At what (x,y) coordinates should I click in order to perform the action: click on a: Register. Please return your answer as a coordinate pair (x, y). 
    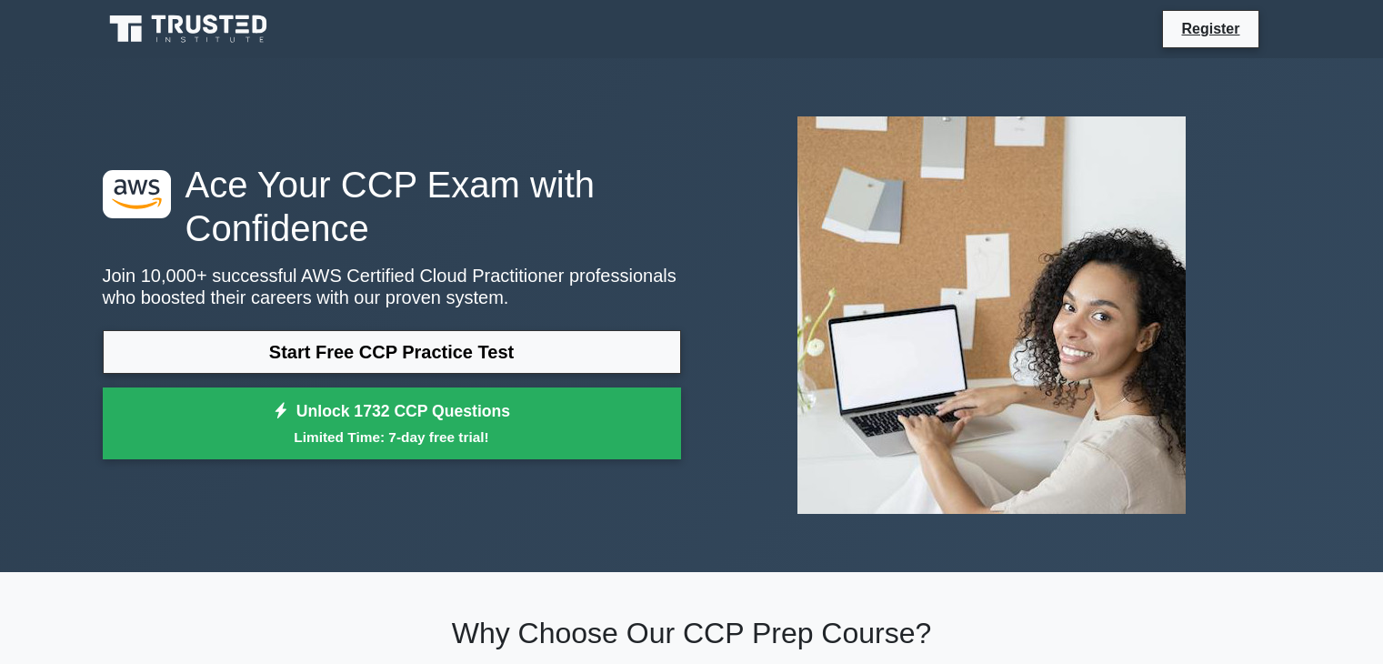
    Looking at the image, I should click on (1211, 28).